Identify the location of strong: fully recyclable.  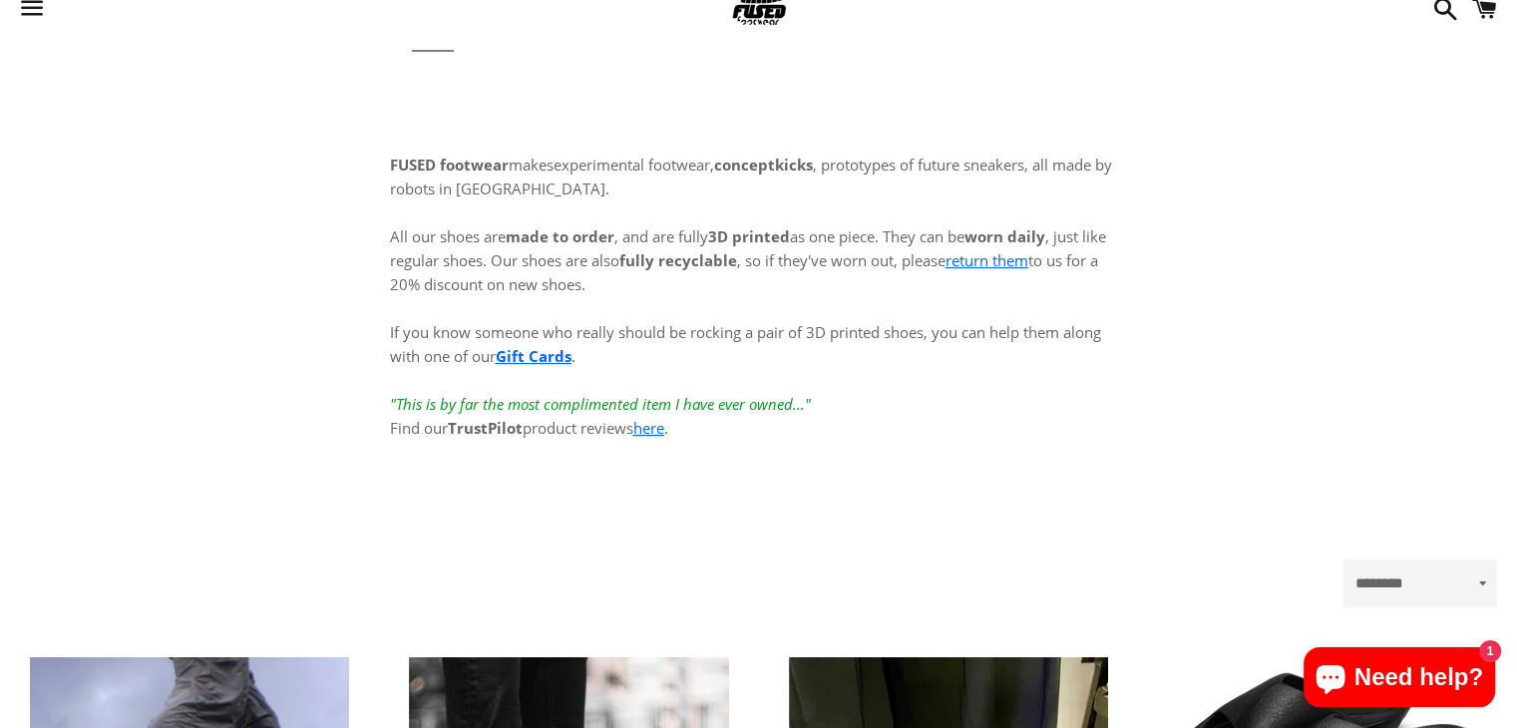
(678, 260).